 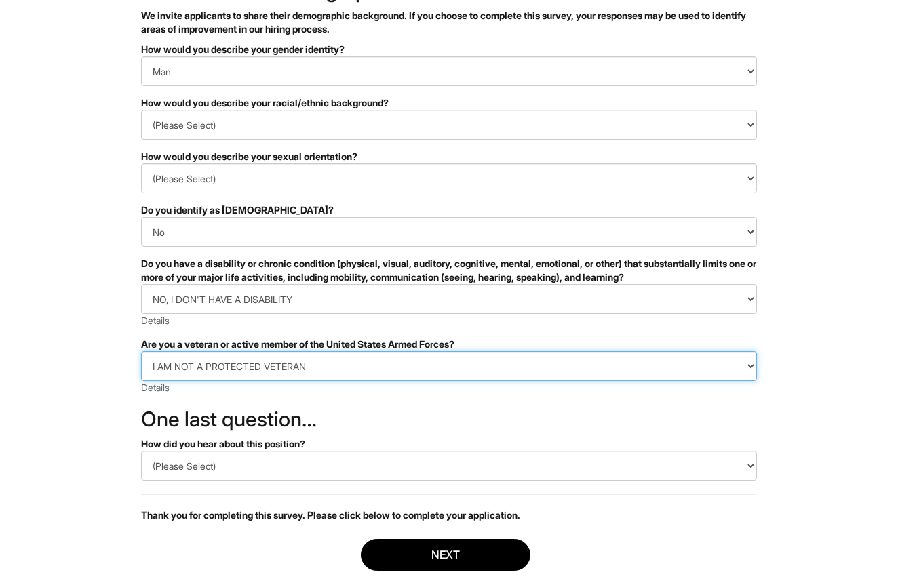 What do you see at coordinates (449, 299) in the screenshot?
I see `select: Do you have a disability or chronic condition (physical, visual, auditory, cognitive, mental, emo...` at bounding box center [449, 299].